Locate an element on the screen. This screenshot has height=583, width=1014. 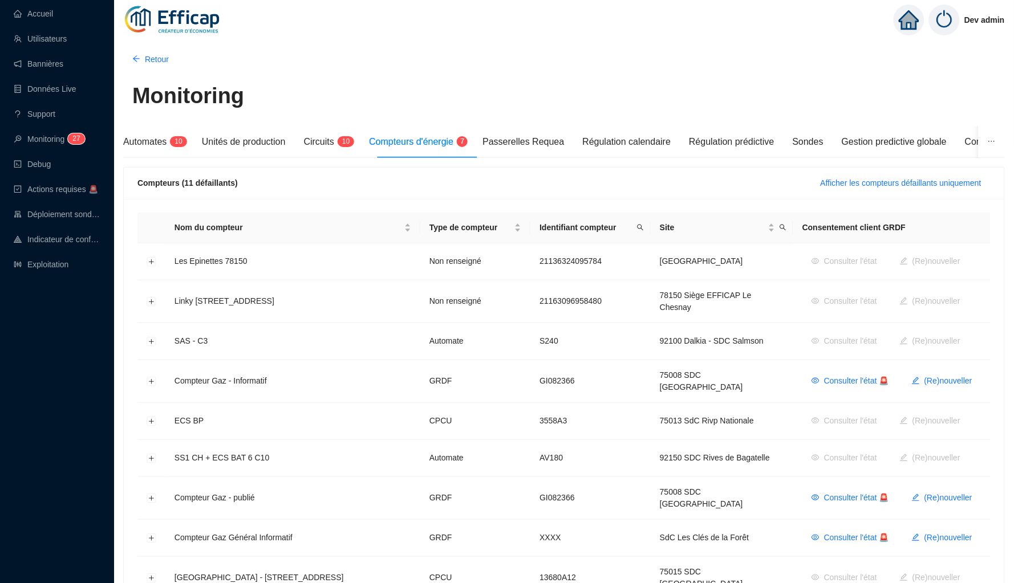
th: Consentement client GRDF is located at coordinates (892, 228).